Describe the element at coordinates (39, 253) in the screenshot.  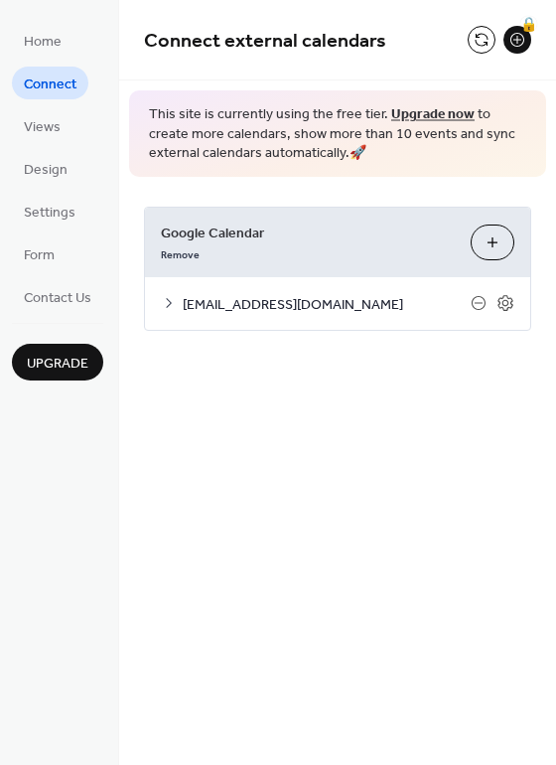
I see `a: Form` at that location.